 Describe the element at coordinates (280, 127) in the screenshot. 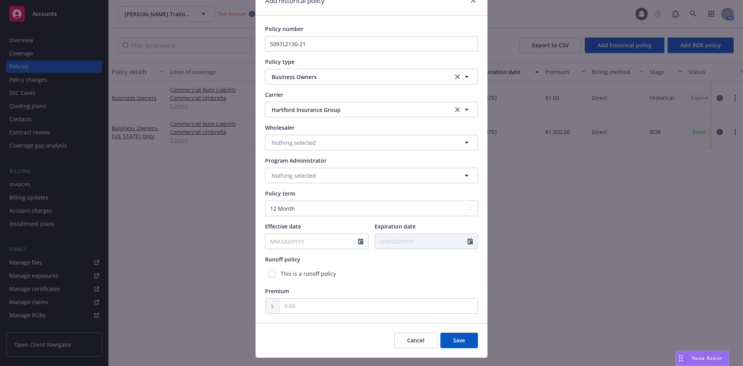

I see `span: Wholesaler` at that location.